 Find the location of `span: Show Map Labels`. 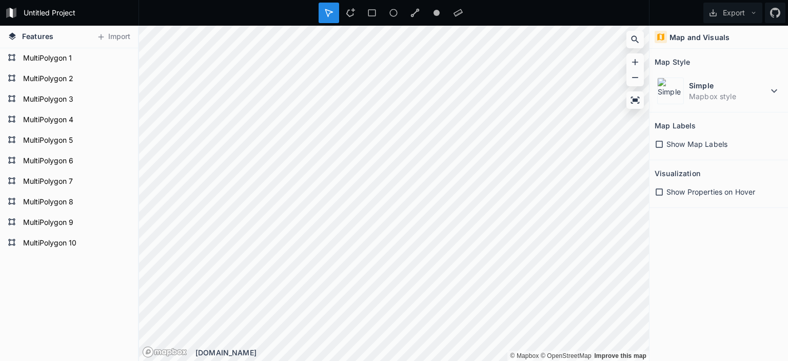

span: Show Map Labels is located at coordinates (697, 144).